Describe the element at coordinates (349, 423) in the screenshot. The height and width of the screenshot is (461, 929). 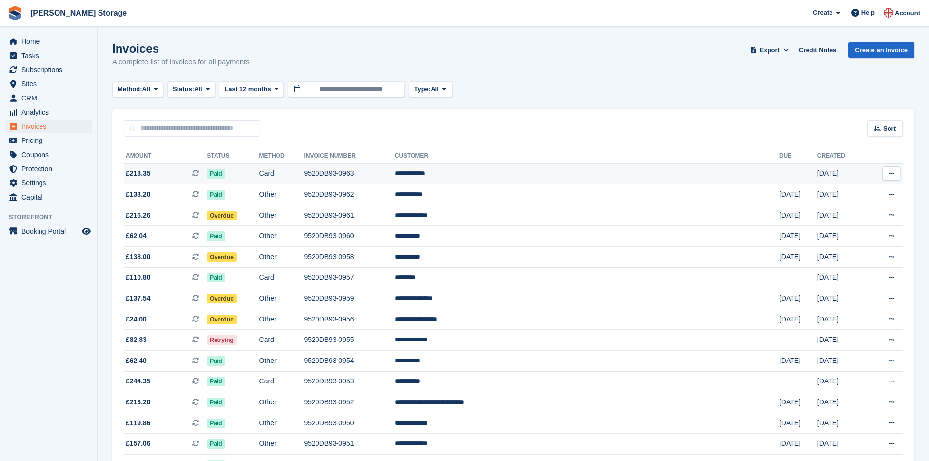
I see `td: 9520DB93-0950` at that location.